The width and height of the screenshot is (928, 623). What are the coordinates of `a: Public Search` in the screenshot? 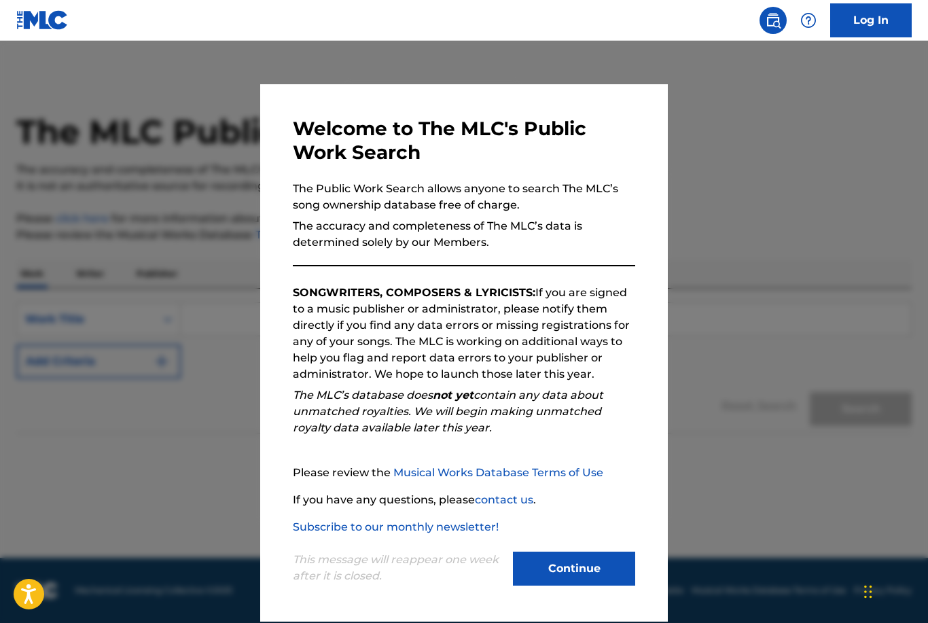 It's located at (773, 20).